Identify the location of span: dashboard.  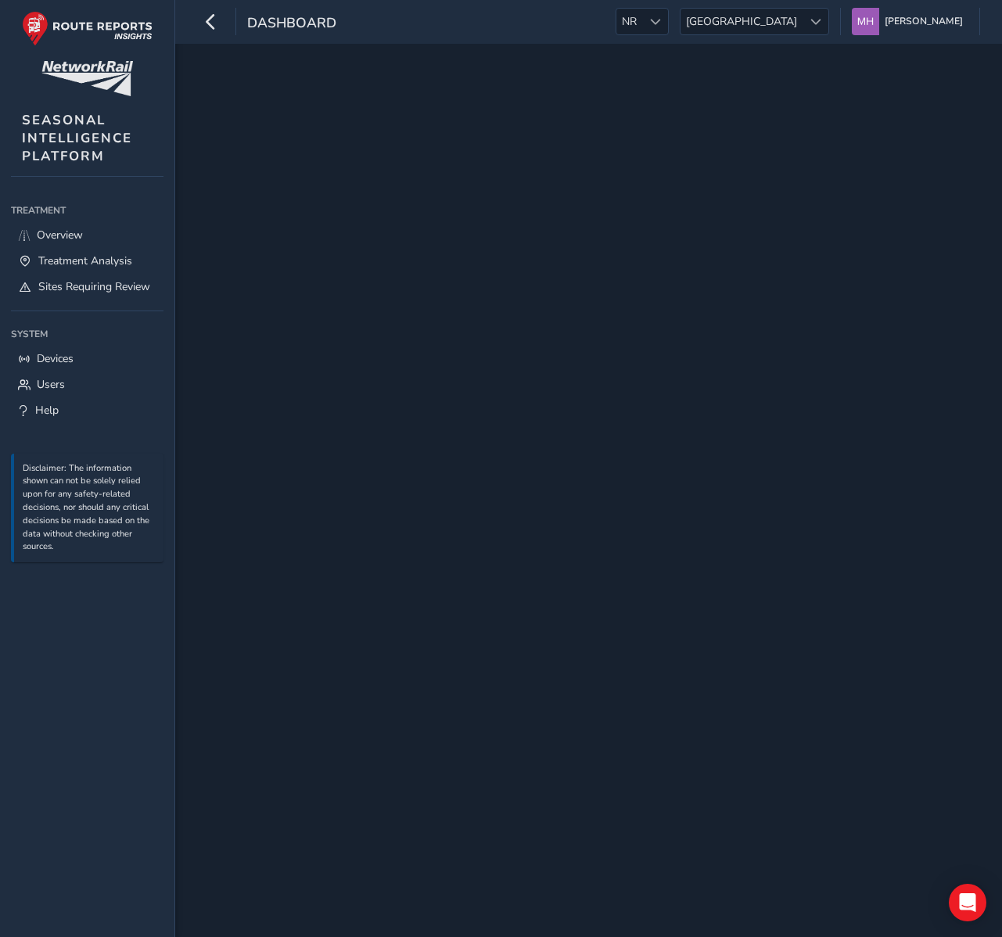
(292, 24).